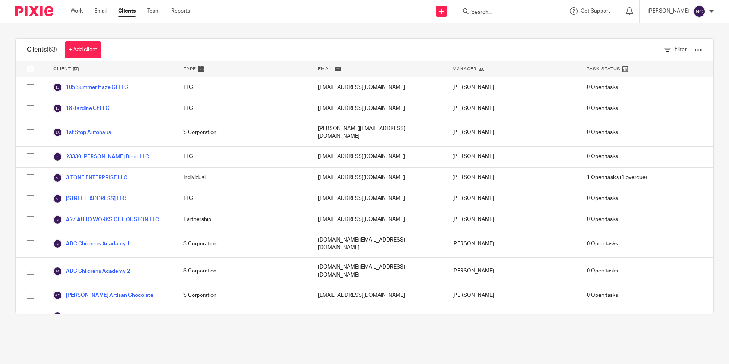 The image size is (729, 364). What do you see at coordinates (62, 69) in the screenshot?
I see `span: Client` at bounding box center [62, 69].